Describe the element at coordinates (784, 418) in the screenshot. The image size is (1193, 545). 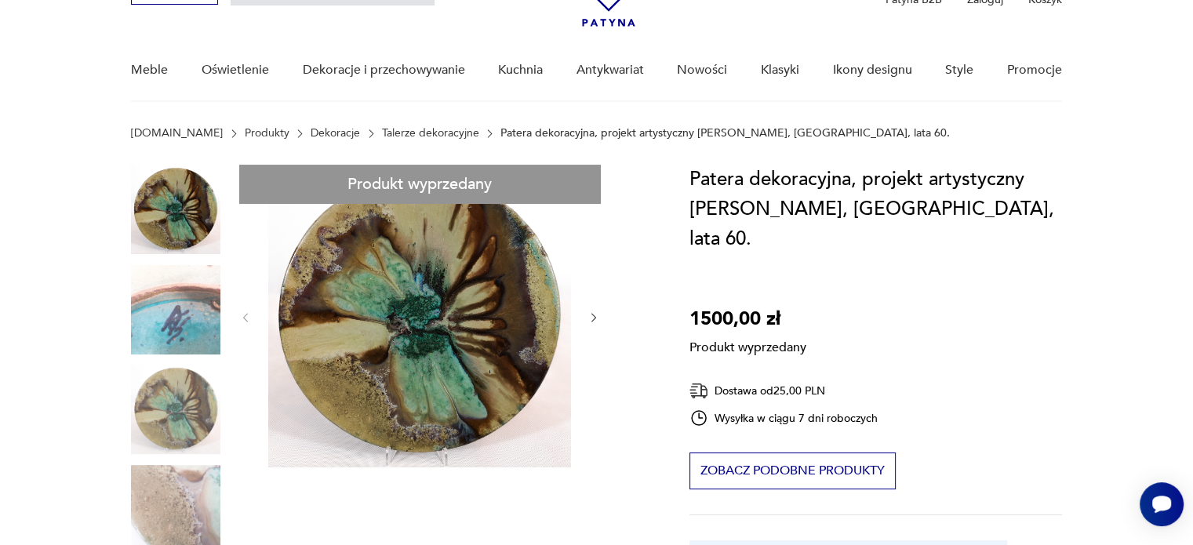
I see `div: Wysyłka w ciągu 7 dni roboczych` at that location.